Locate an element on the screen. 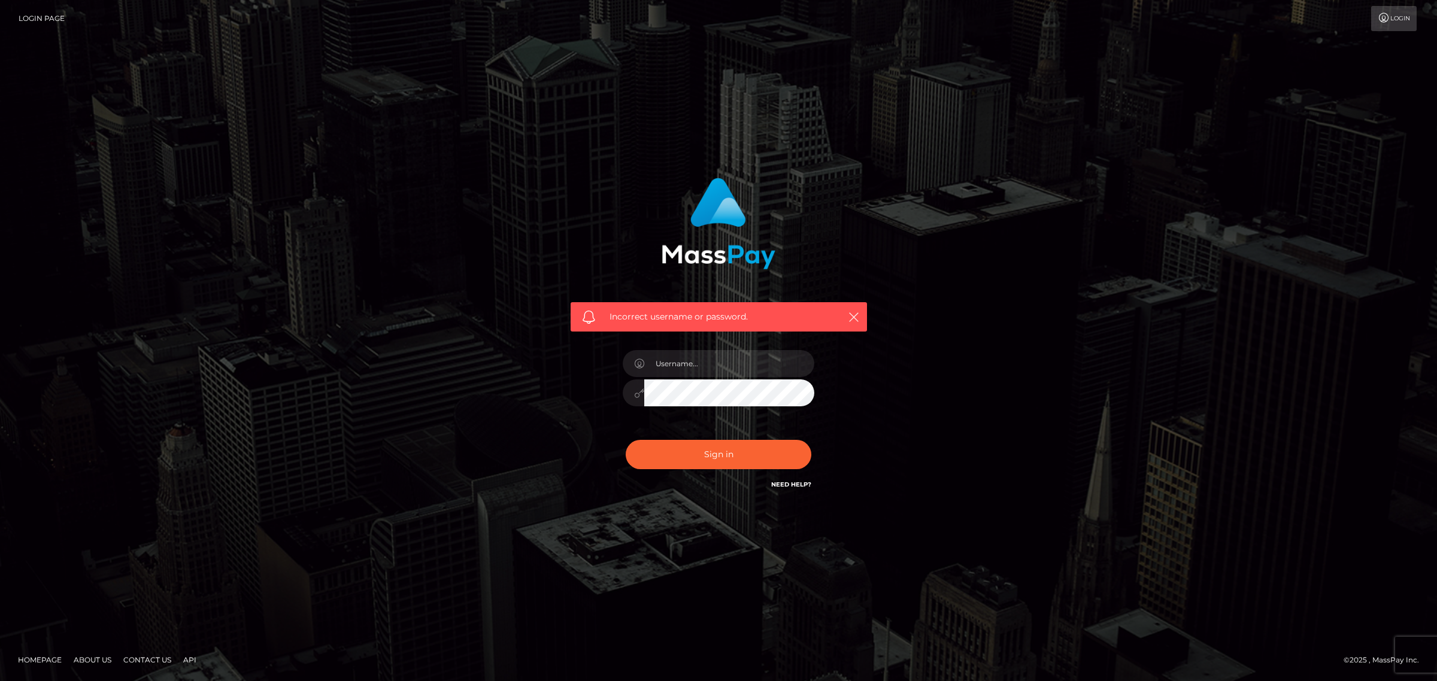 The image size is (1437, 681). a: Login is located at coordinates (1394, 19).